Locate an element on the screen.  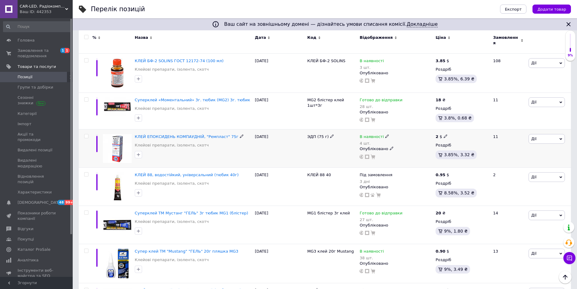
span: 3.85%, 6.39 ₴ is located at coordinates (459, 79).